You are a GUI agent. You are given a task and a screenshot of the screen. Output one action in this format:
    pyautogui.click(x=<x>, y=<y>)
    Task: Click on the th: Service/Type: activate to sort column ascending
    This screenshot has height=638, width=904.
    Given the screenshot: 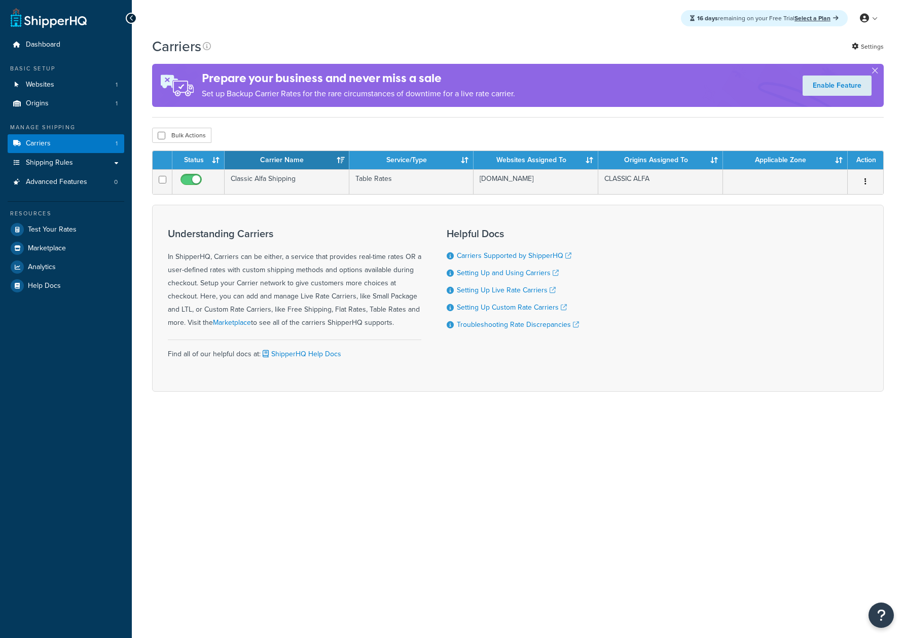 What is the action you would take?
    pyautogui.click(x=411, y=160)
    